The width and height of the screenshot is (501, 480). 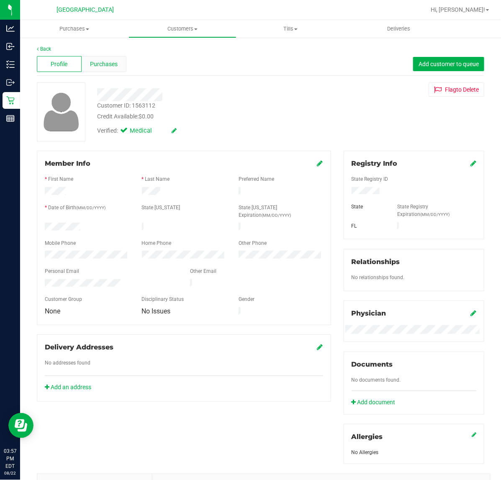 I want to click on span: Customers, so click(x=182, y=29).